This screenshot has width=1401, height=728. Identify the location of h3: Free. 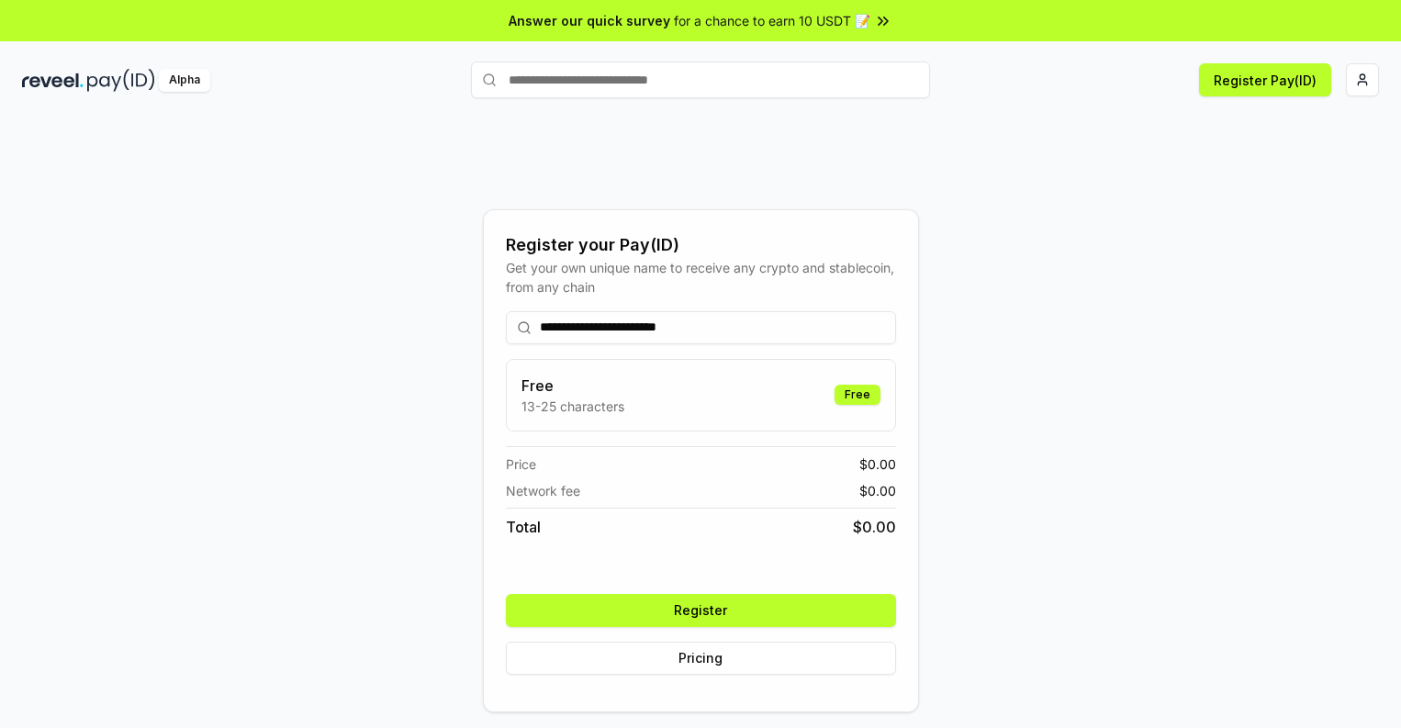
(573, 386).